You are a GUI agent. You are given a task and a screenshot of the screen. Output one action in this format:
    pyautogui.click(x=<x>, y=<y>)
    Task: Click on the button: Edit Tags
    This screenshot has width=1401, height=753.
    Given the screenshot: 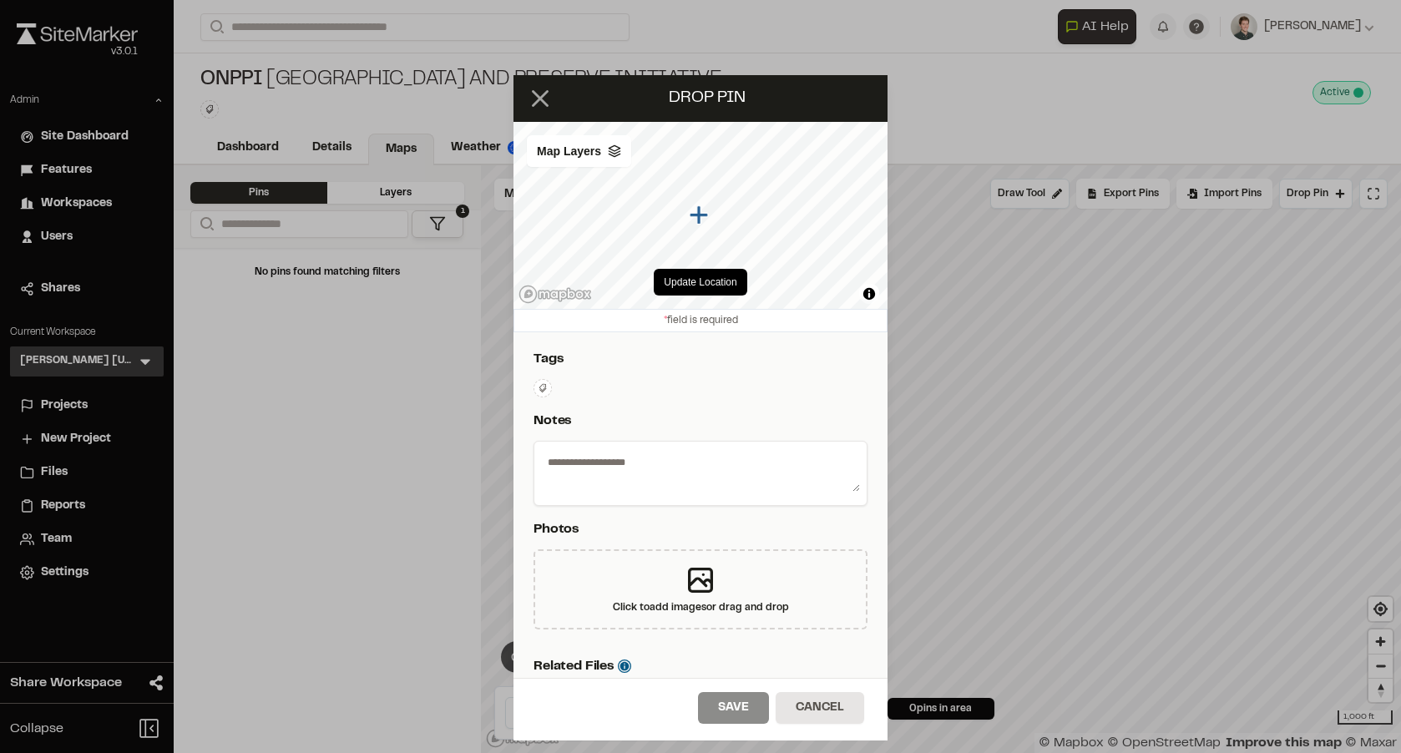 What is the action you would take?
    pyautogui.click(x=543, y=388)
    